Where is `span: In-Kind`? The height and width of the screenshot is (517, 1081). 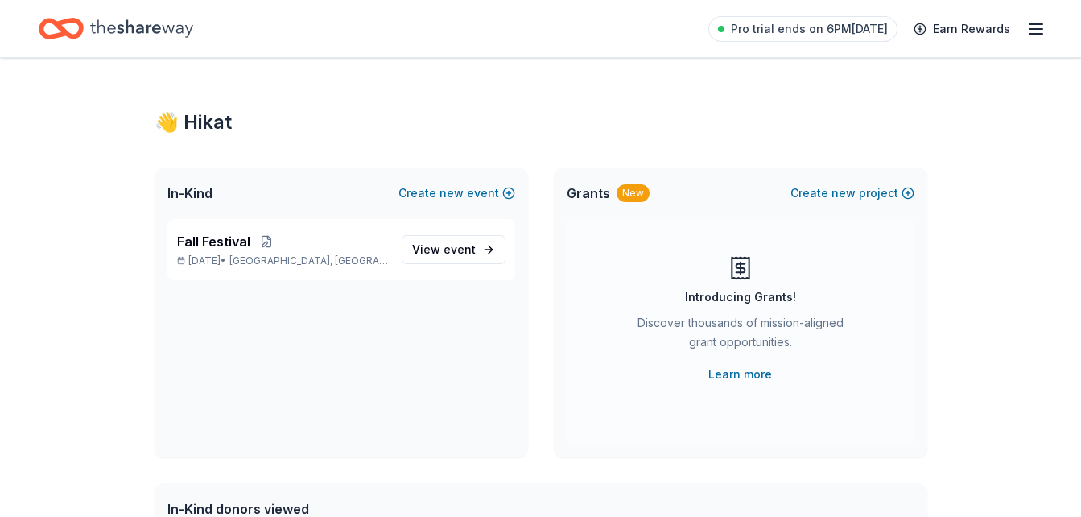 span: In-Kind is located at coordinates (190, 193).